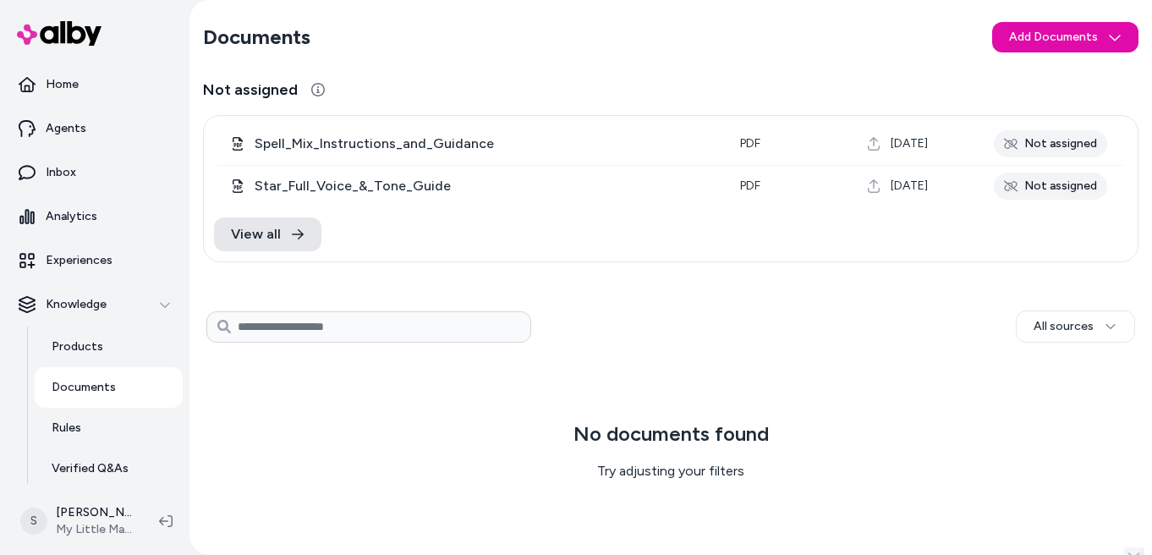  Describe the element at coordinates (255, 234) in the screenshot. I see `span: View all` at that location.